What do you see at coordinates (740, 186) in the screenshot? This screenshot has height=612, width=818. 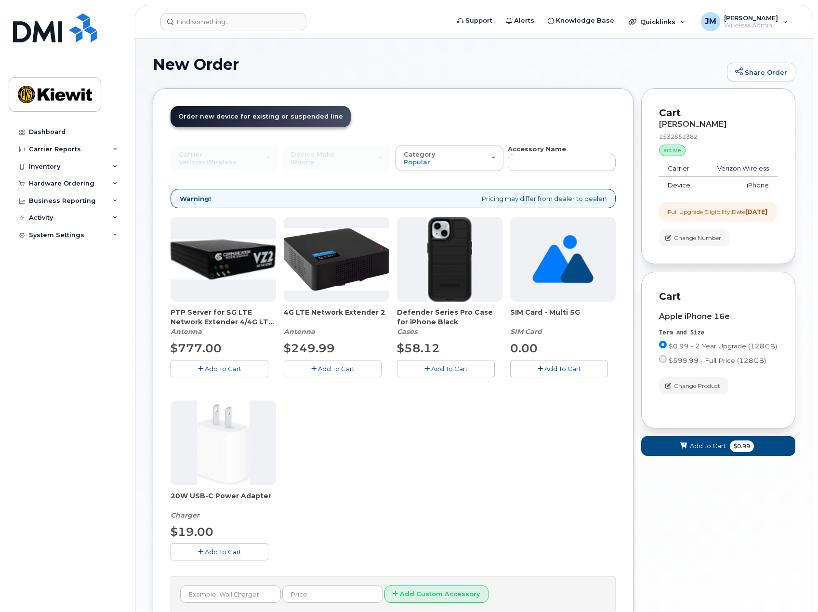 I see `td: iPhone` at bounding box center [740, 186].